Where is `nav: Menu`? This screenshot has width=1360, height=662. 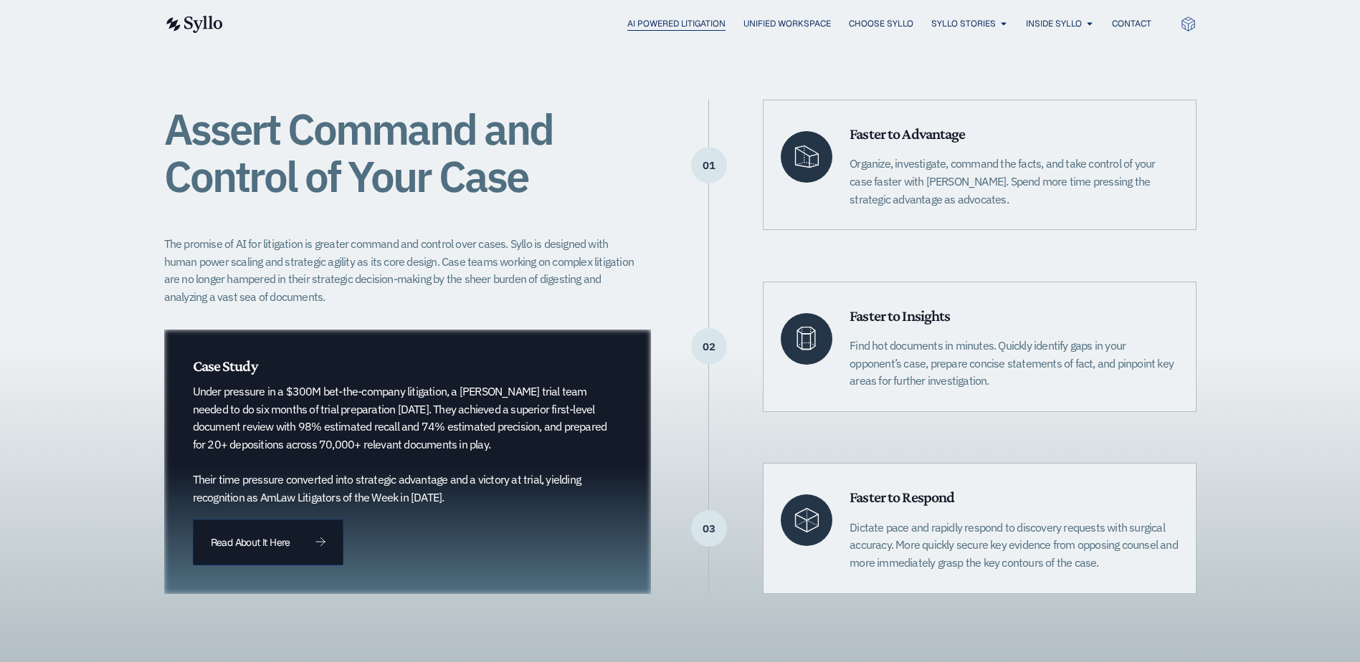 nav: Menu is located at coordinates (701, 24).